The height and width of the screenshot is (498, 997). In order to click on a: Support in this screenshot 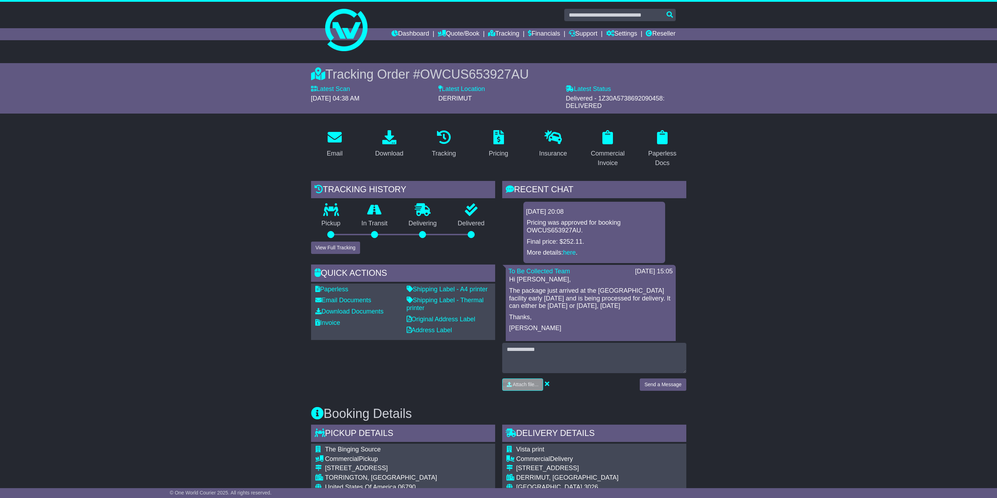, I will do `click(583, 34)`.